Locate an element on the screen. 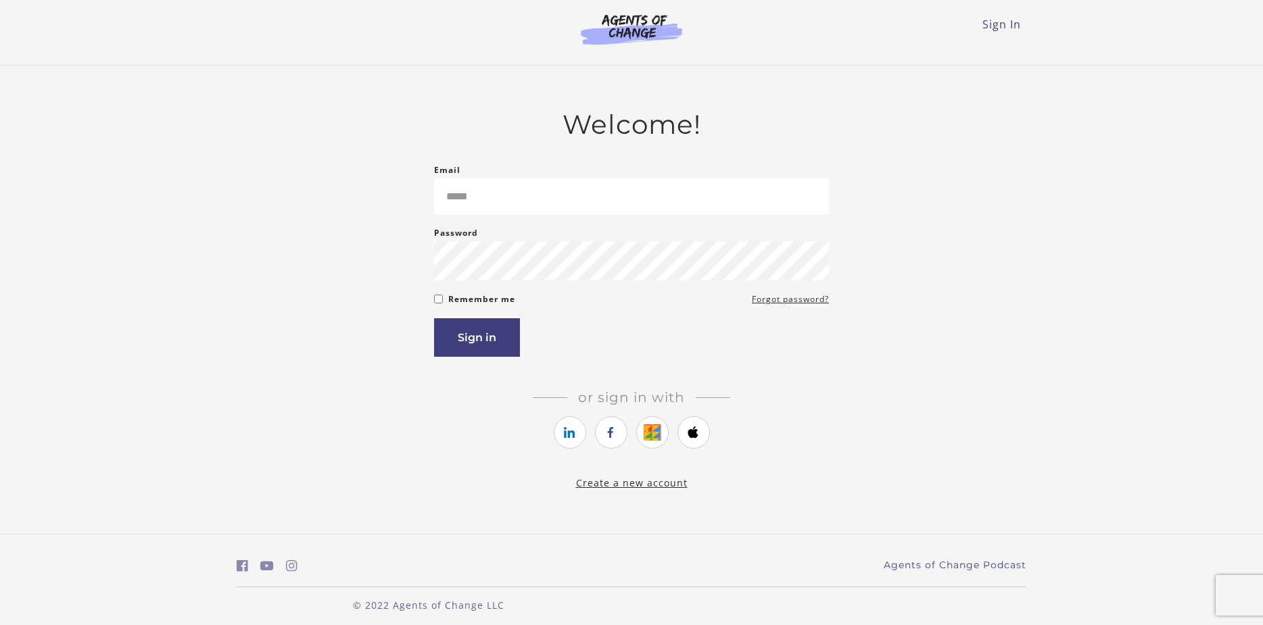 The height and width of the screenshot is (625, 1263). a: https://courses.thinkific.com/users/auth/google?ss%5Breferral%5D=&ss%5Buser_return_to%5D=&ss%5Bvi... is located at coordinates (652, 433).